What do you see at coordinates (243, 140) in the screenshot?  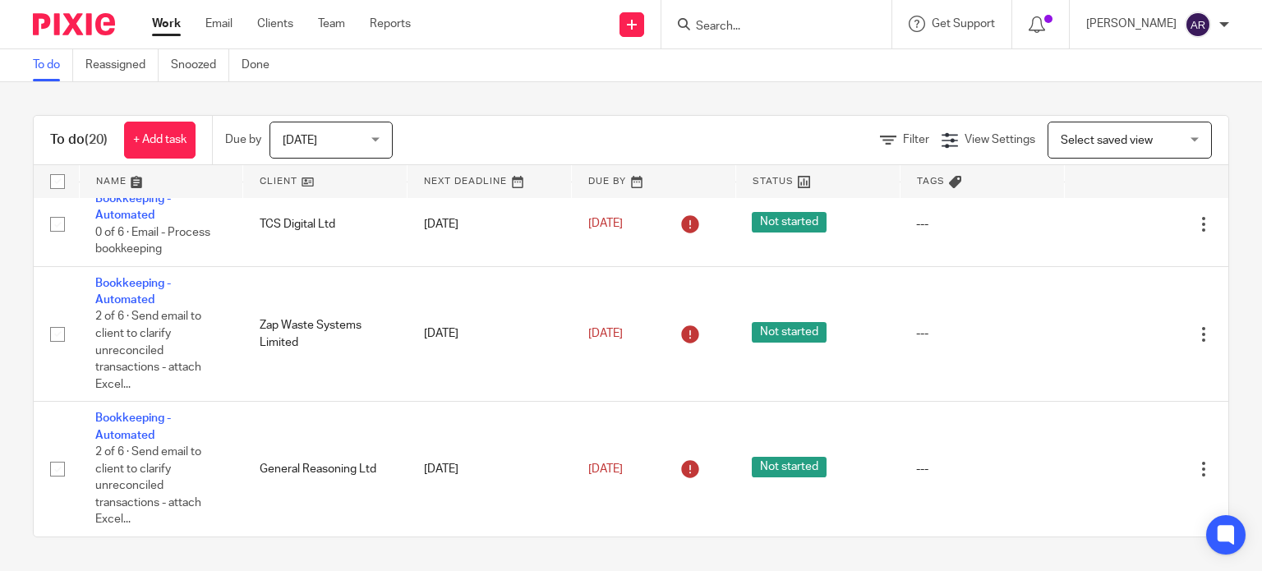 I see `p: Due by` at bounding box center [243, 140].